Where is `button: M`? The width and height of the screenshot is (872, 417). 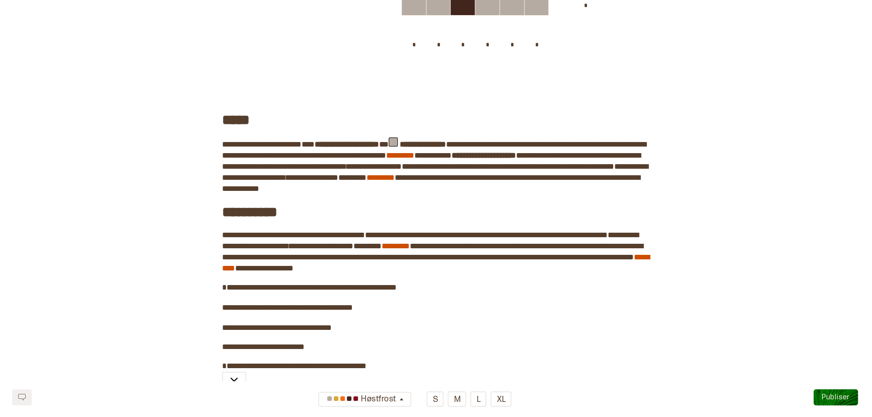
button: M is located at coordinates (457, 399).